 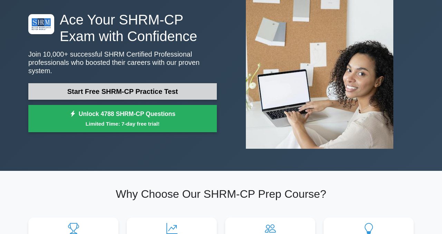 I want to click on p: Join 10,000+ successful SHRM Certified Professional professionals who boosted their careers with ..., so click(x=123, y=63).